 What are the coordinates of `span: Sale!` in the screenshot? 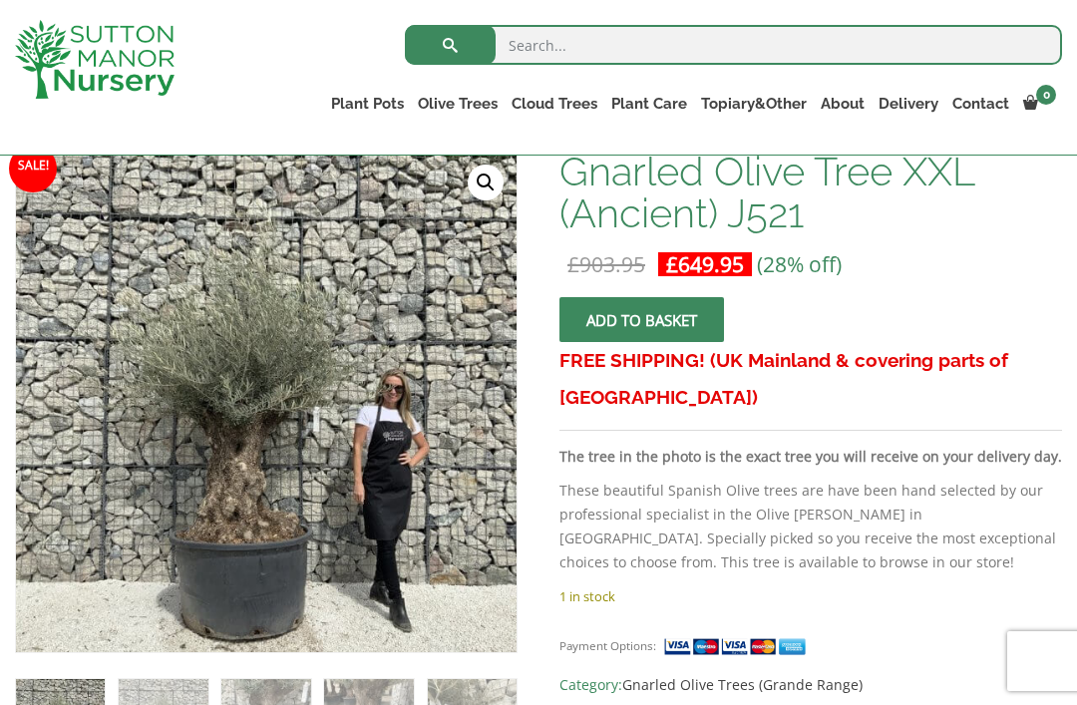 It's located at (33, 169).